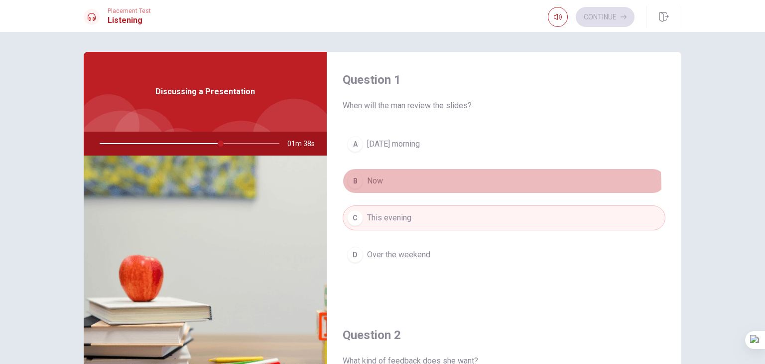  I want to click on div: C, so click(355, 218).